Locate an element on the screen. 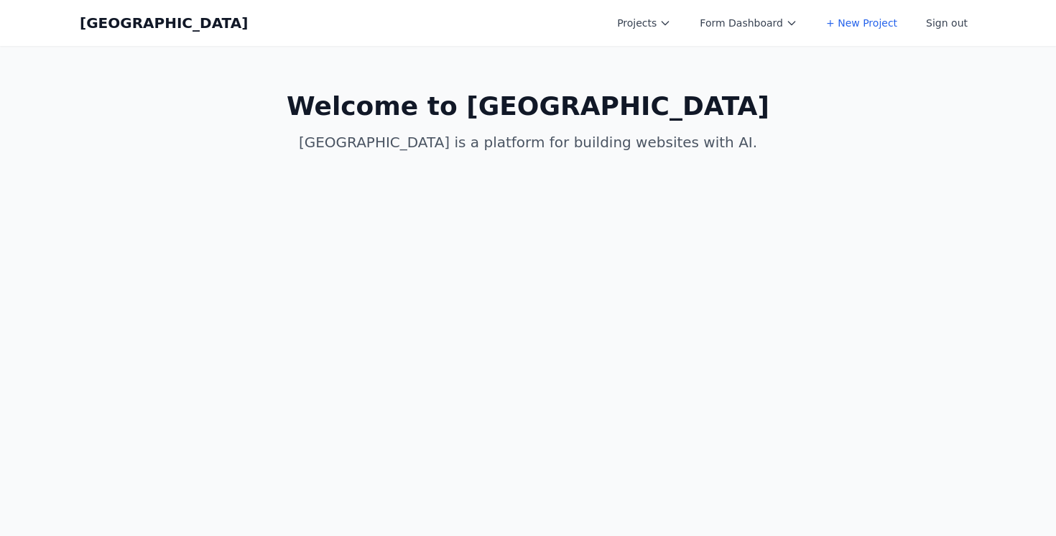 The width and height of the screenshot is (1056, 536). button: Projects is located at coordinates (643, 23).